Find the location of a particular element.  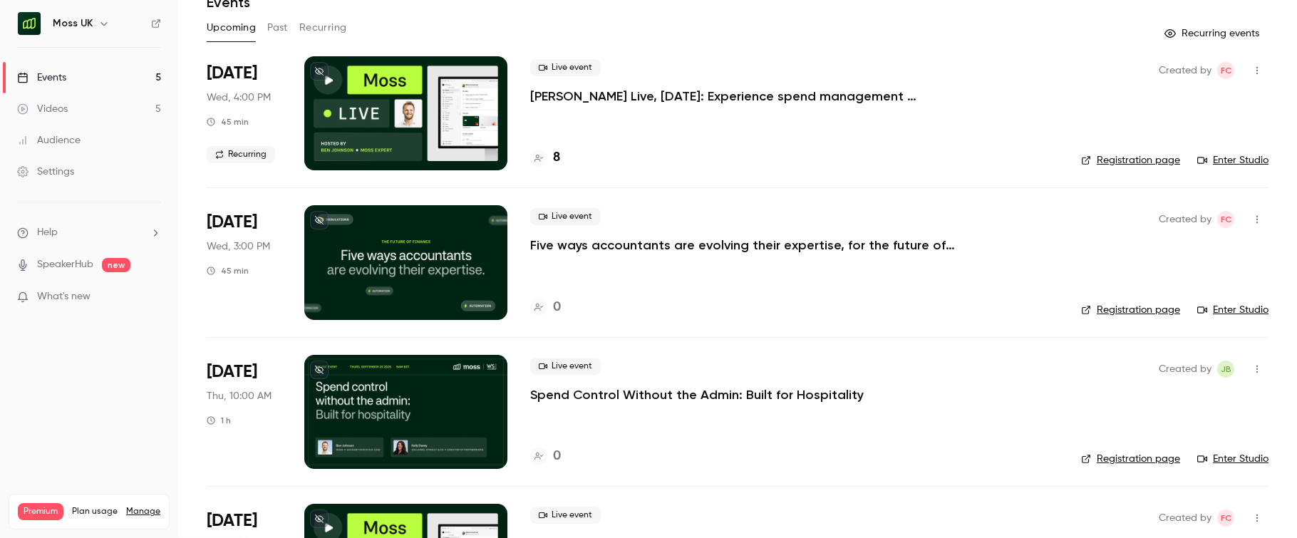

span: JB is located at coordinates (1225, 369).